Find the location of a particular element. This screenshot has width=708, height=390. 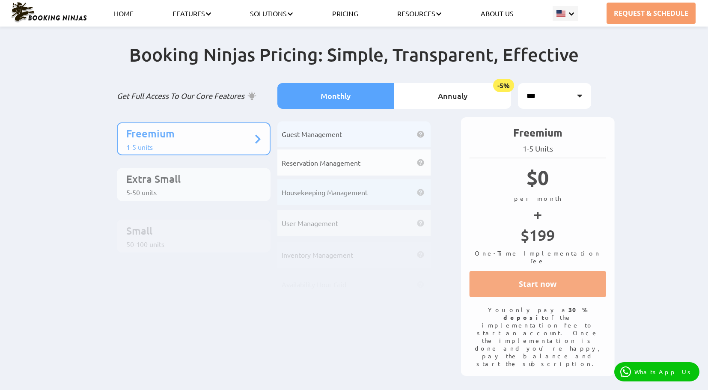

span: Add-On Features* is located at coordinates (310, 363).